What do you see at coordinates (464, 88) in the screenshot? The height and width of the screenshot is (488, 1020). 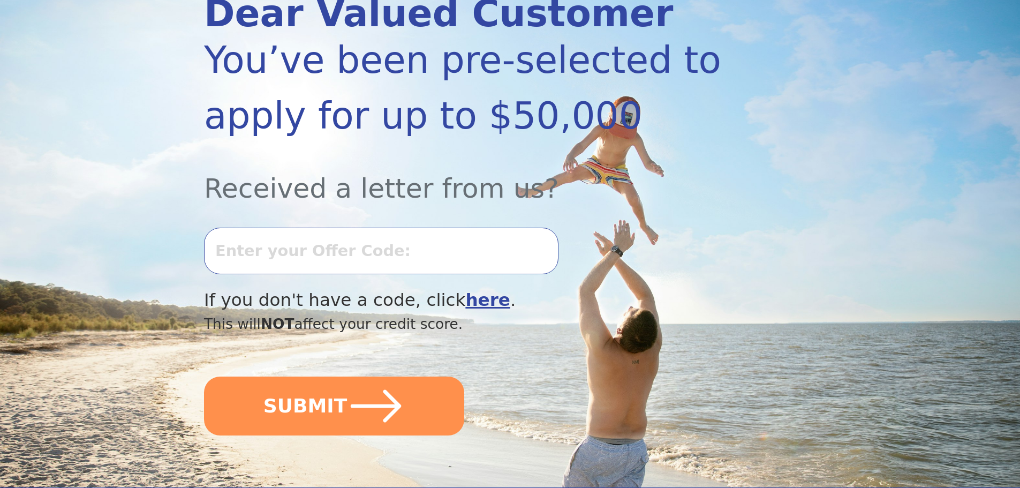 I see `div: You’ve been pre-selected to apply for up to $50,000` at bounding box center [464, 88].